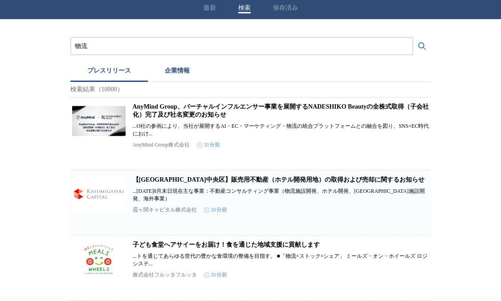 This screenshot has height=301, width=501. What do you see at coordinates (226, 245) in the screenshot?
I see `a: 子ども食堂へアサイーをお届け！食を通じた地域支援に貢献します` at bounding box center [226, 245].